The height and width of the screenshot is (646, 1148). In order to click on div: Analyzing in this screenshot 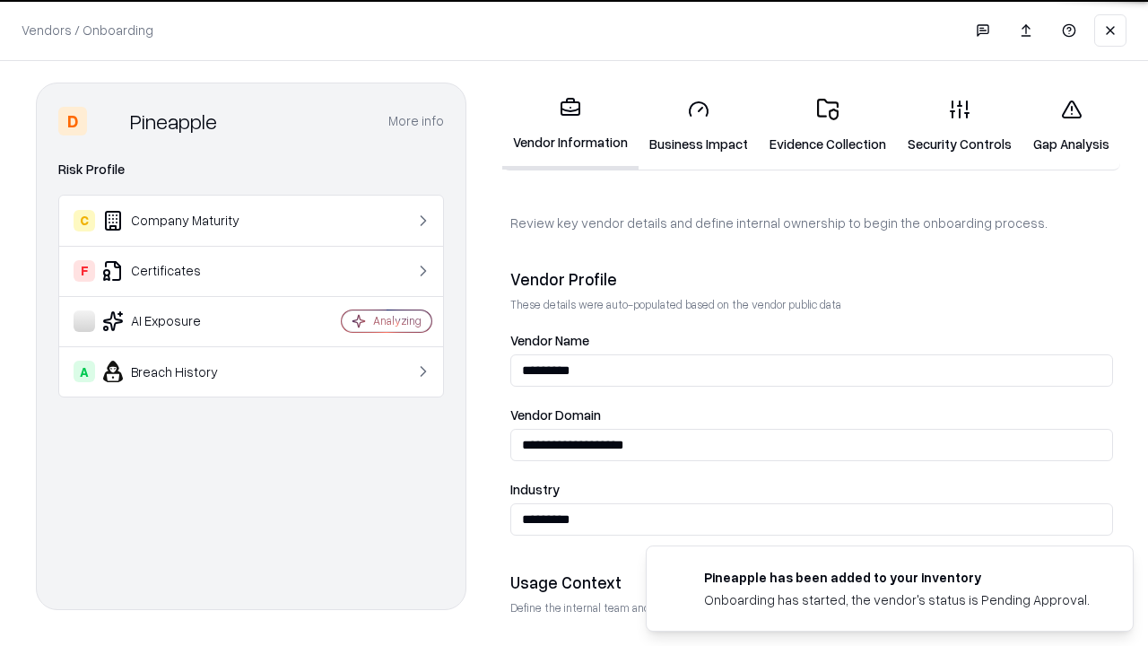, I will do `click(397, 320)`.